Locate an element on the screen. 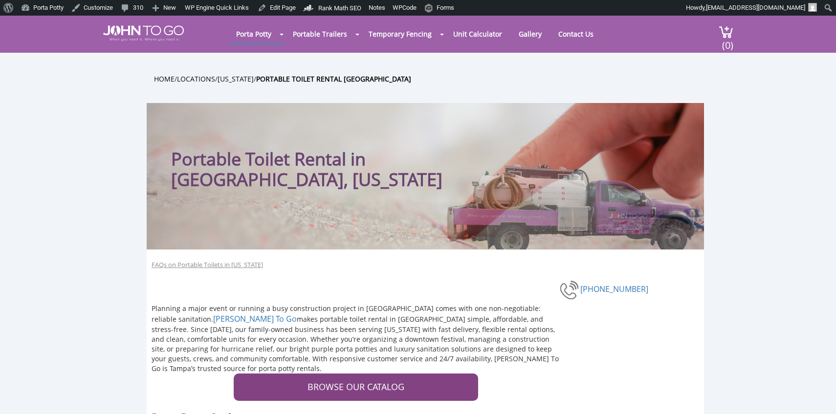 This screenshot has width=836, height=414. img: Truck is located at coordinates (567, 204).